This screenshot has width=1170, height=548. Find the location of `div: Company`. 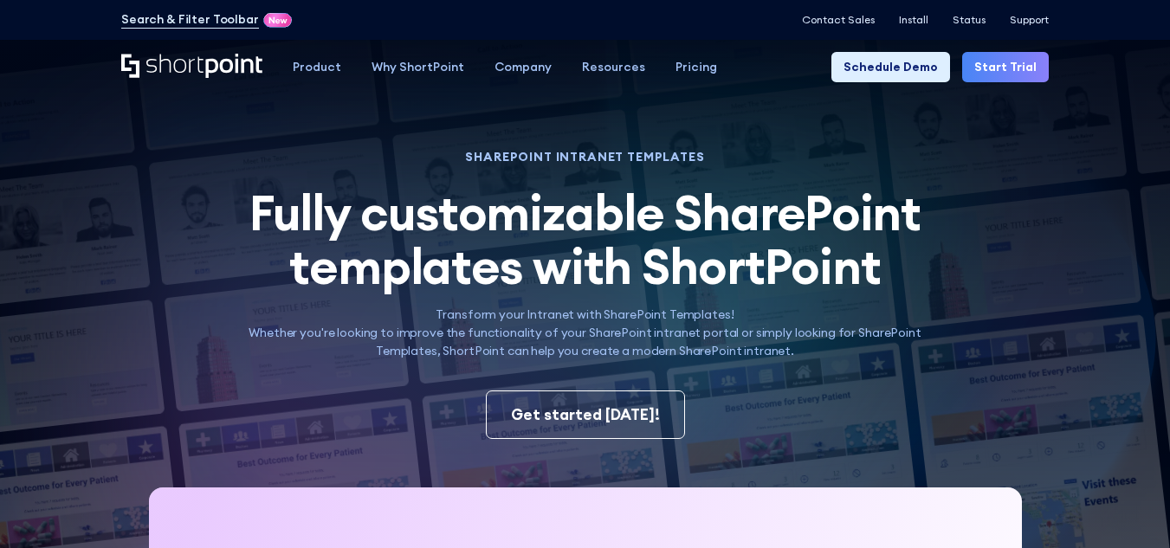

div: Company is located at coordinates (523, 67).